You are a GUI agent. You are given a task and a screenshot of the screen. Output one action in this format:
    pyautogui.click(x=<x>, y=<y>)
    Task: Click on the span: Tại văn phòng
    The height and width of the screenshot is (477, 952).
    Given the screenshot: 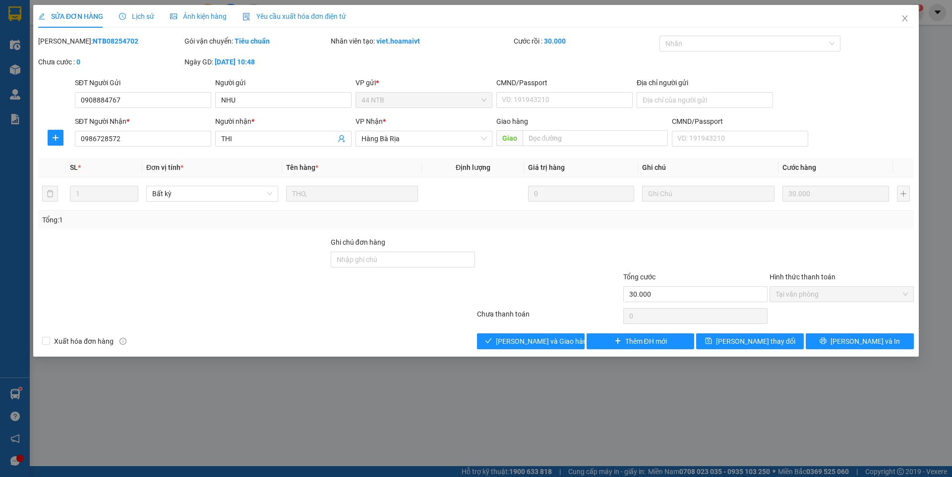 What is the action you would take?
    pyautogui.click(x=841, y=294)
    